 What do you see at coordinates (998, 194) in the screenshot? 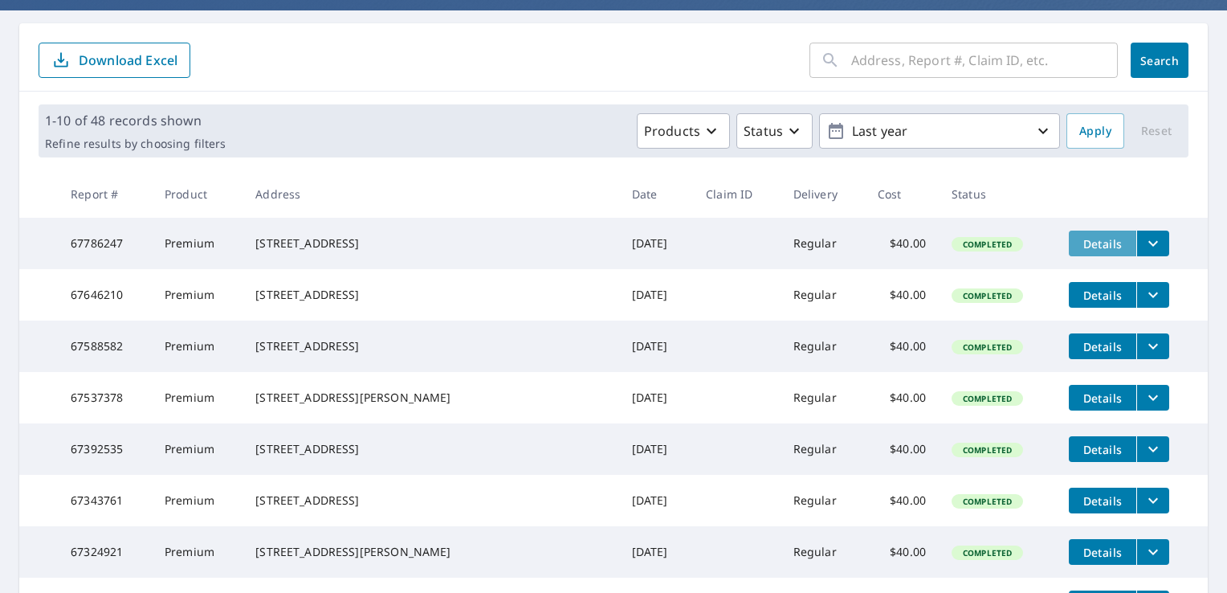
I see `th: Status` at bounding box center [998, 194].